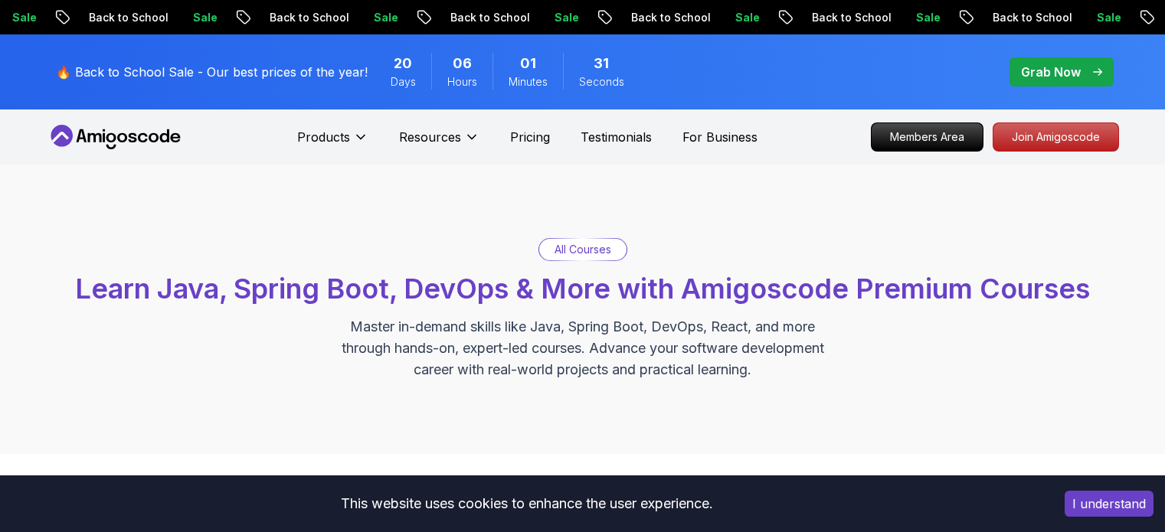  What do you see at coordinates (1109, 504) in the screenshot?
I see `button: Accept cookies` at bounding box center [1109, 504].